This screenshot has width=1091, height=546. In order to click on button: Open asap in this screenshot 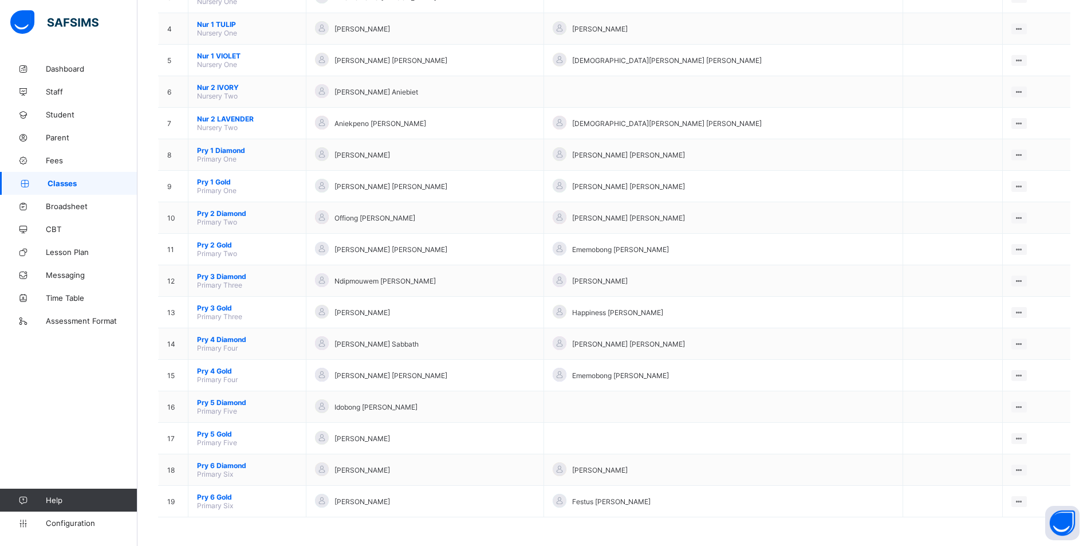, I will do `click(1063, 523)`.